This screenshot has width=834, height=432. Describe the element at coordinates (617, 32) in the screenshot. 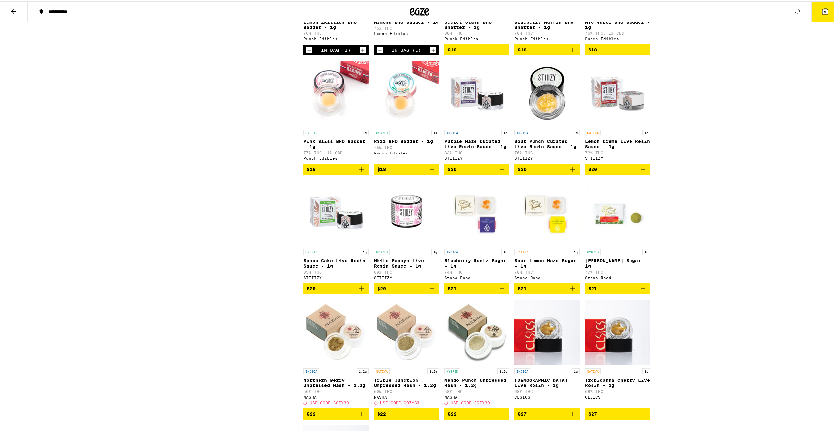

I see `p: 76% THC: 1% CBD` at that location.